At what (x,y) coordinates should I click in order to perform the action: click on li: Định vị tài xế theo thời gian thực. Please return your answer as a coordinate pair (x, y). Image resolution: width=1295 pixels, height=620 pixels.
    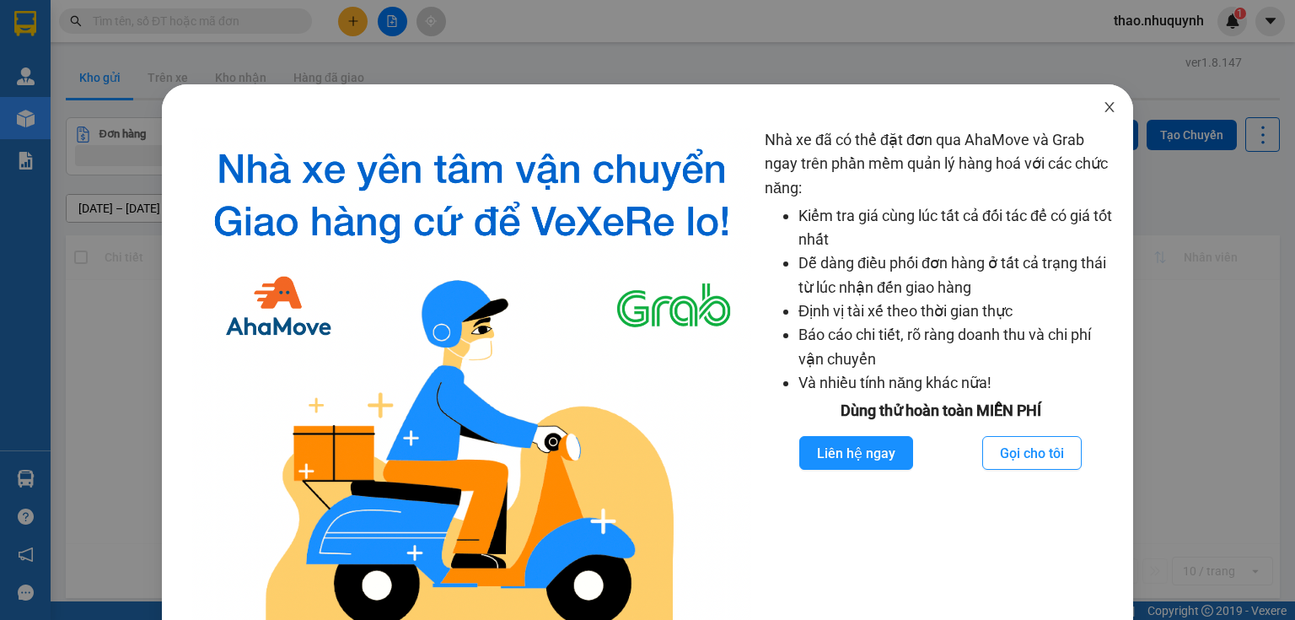
    Looking at the image, I should click on (957, 311).